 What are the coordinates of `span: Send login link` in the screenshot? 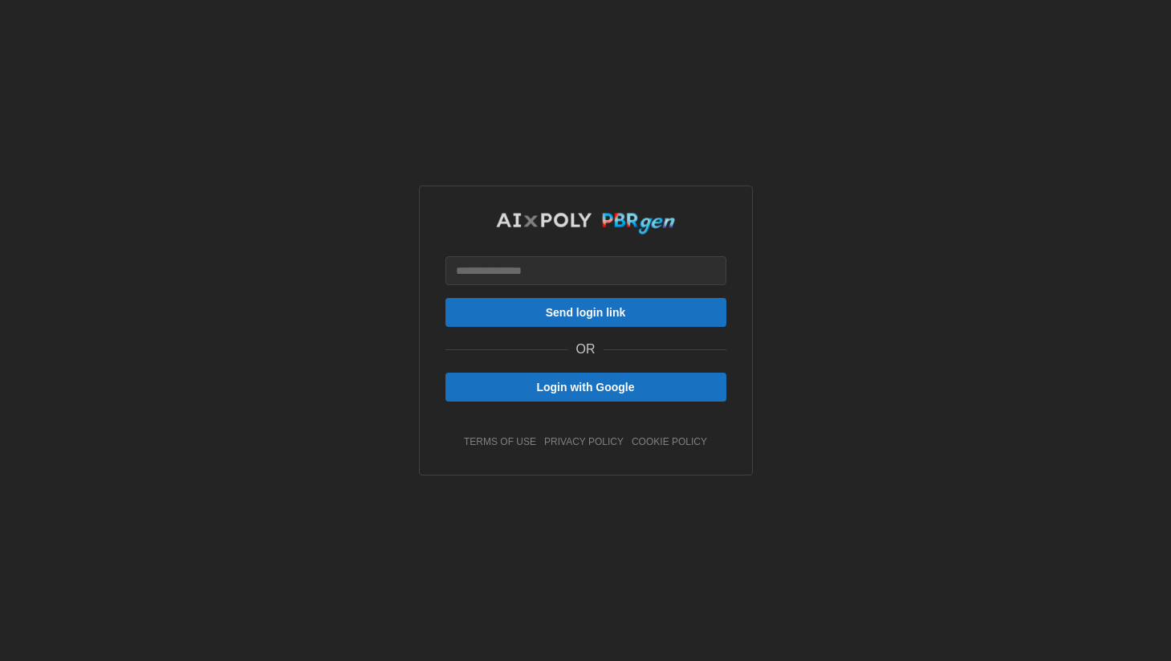 It's located at (586, 312).